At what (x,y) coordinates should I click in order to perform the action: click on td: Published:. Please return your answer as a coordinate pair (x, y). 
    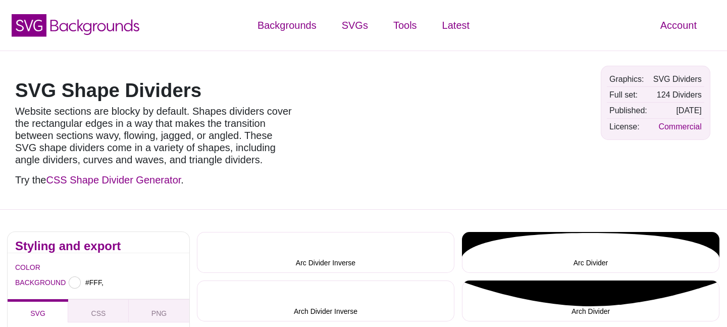
    Looking at the image, I should click on (628, 110).